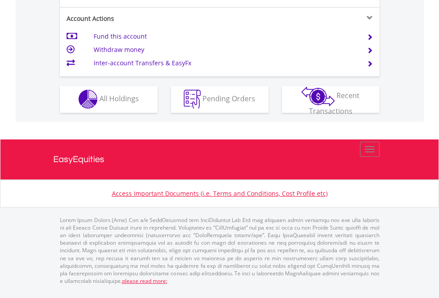  What do you see at coordinates (220, 193) in the screenshot?
I see `a: Access Important Documents (i.e. Terms and Conditions, Cost Profile etc)` at bounding box center [220, 193].